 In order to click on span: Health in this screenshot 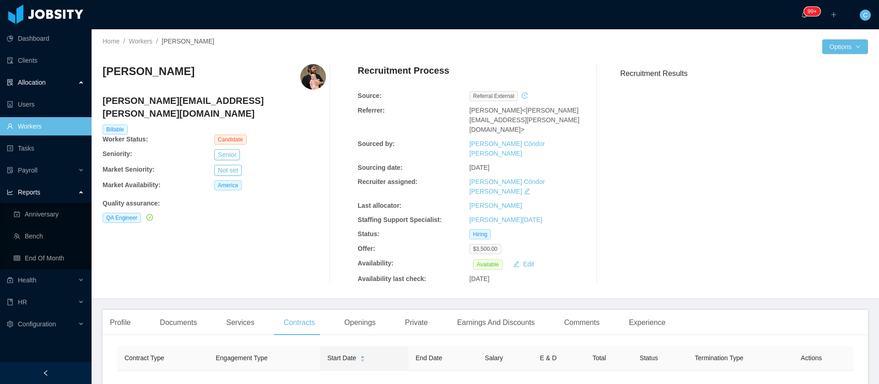, I will do `click(27, 280)`.